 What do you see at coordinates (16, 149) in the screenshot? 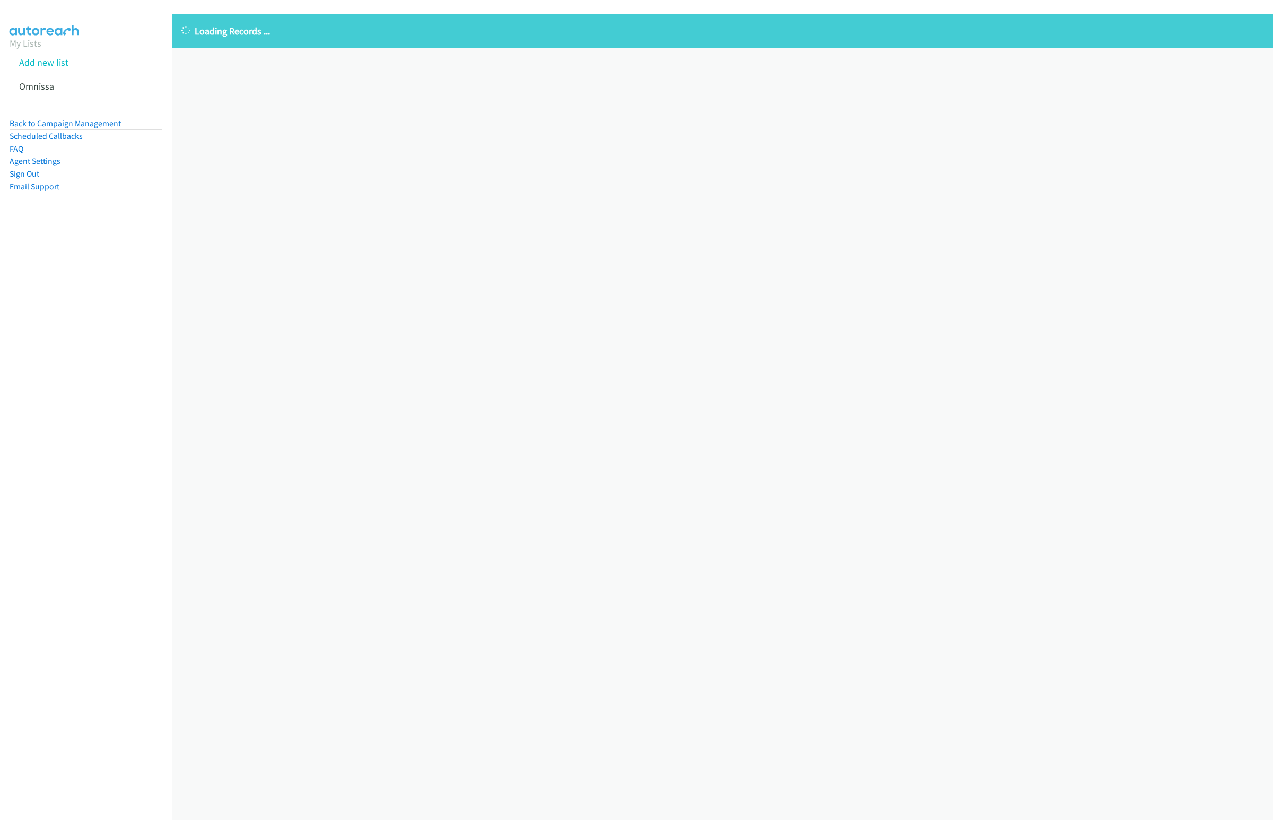
I see `a: FAQ` at bounding box center [16, 149].